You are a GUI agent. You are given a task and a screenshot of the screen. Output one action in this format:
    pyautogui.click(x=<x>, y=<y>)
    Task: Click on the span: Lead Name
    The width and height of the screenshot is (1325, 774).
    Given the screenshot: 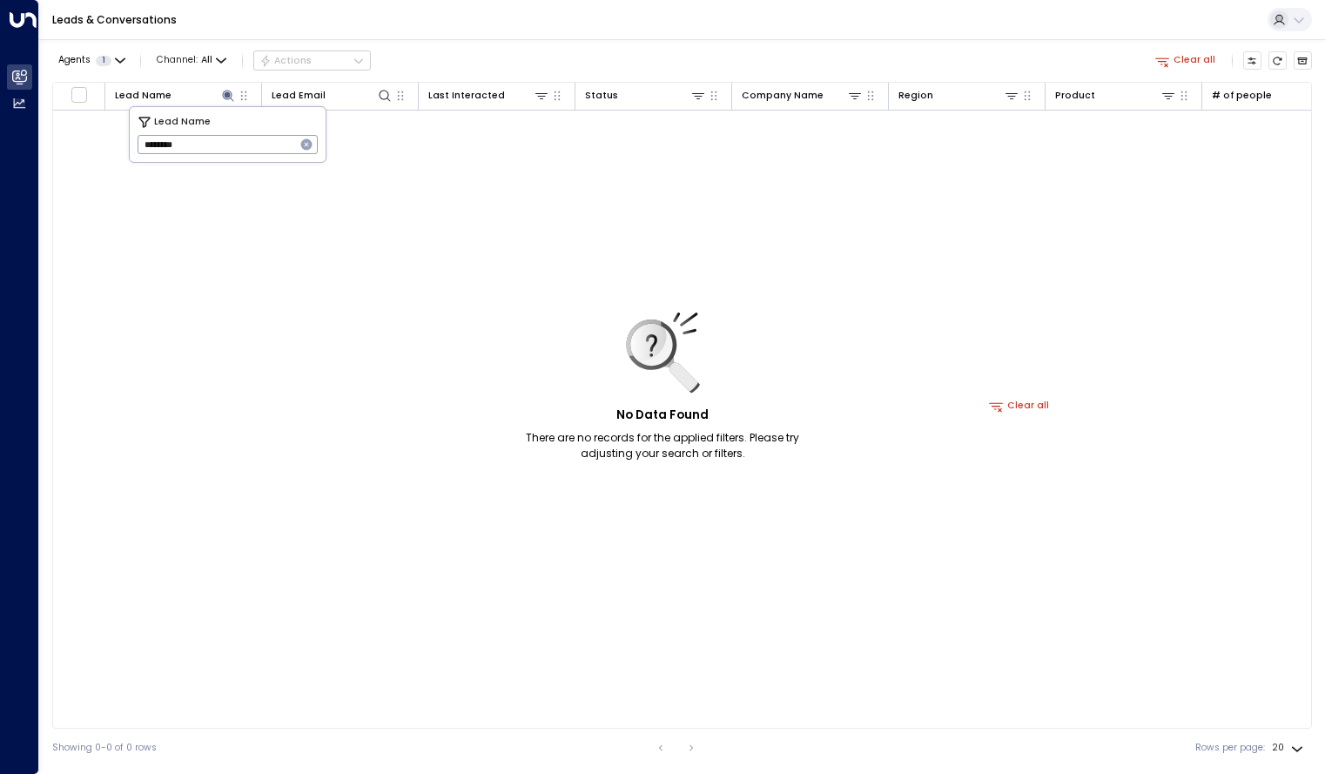 What is the action you would take?
    pyautogui.click(x=182, y=122)
    